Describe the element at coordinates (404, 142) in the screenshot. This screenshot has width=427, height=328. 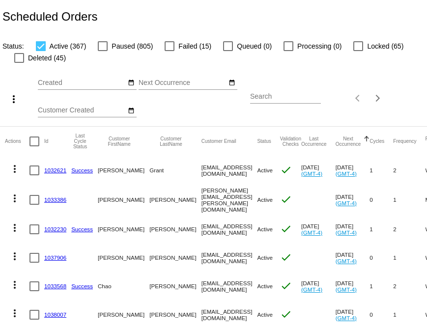
I see `button: Change sorting for Frequency` at that location.